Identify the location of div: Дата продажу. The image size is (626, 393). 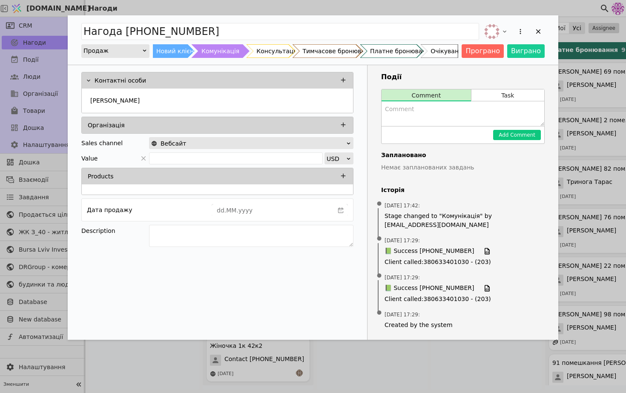
(109, 210).